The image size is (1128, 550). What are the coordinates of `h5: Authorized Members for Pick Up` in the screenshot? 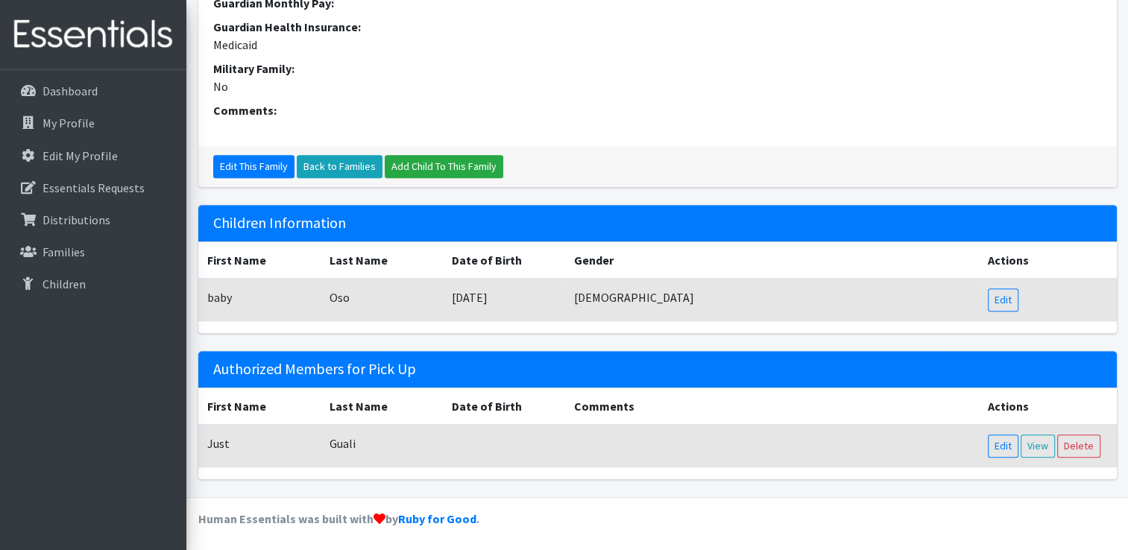 It's located at (658, 369).